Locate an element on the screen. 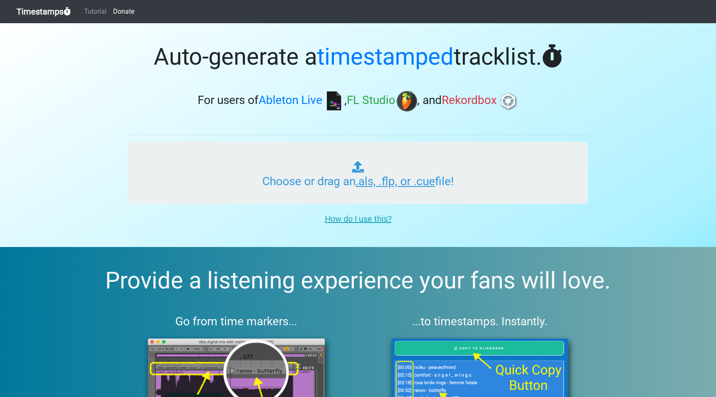 The image size is (716, 397). a: Donate is located at coordinates (124, 12).